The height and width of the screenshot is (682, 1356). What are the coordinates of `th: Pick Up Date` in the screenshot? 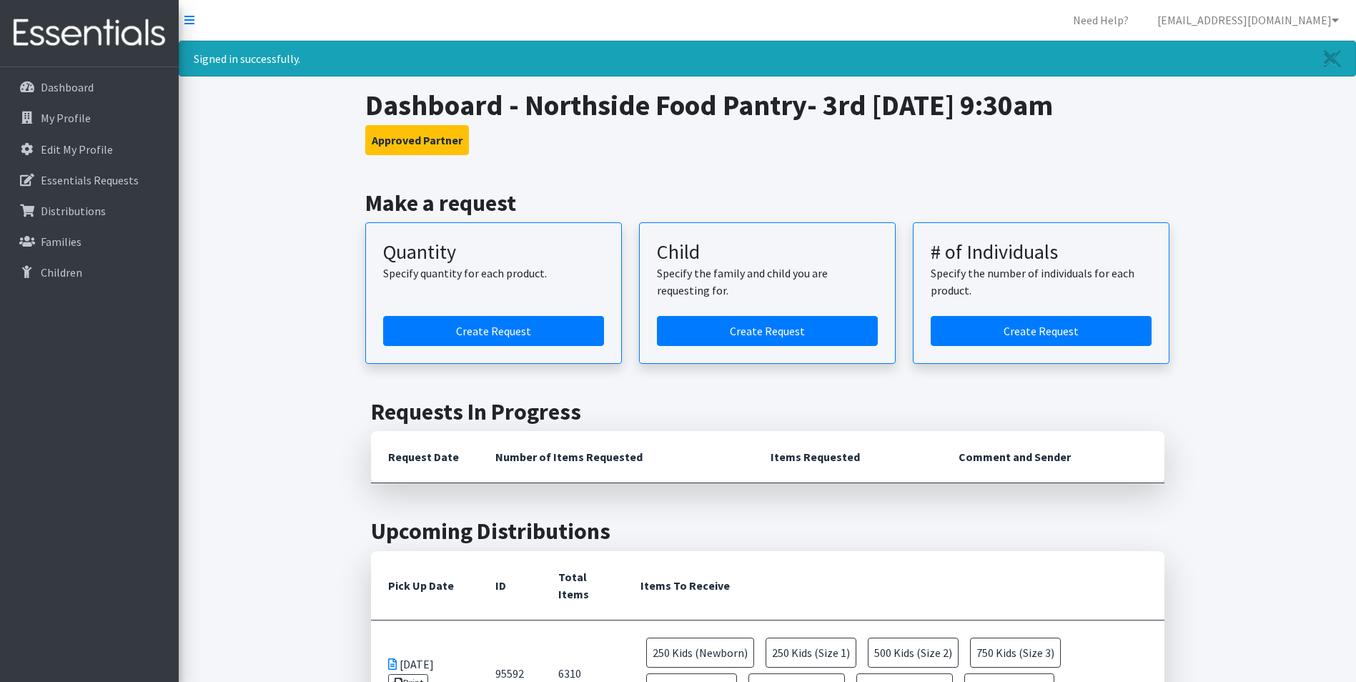 It's located at (424, 585).